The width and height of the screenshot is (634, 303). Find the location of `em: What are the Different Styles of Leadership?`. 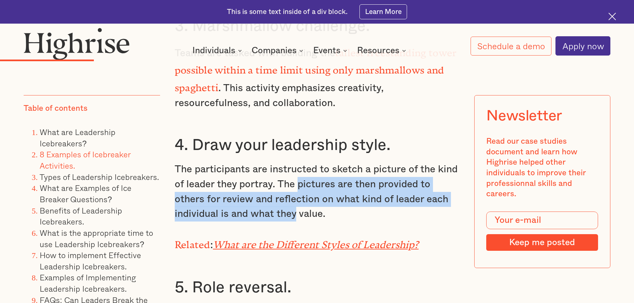

em: What are the Different Styles of Leadership? is located at coordinates (316, 242).